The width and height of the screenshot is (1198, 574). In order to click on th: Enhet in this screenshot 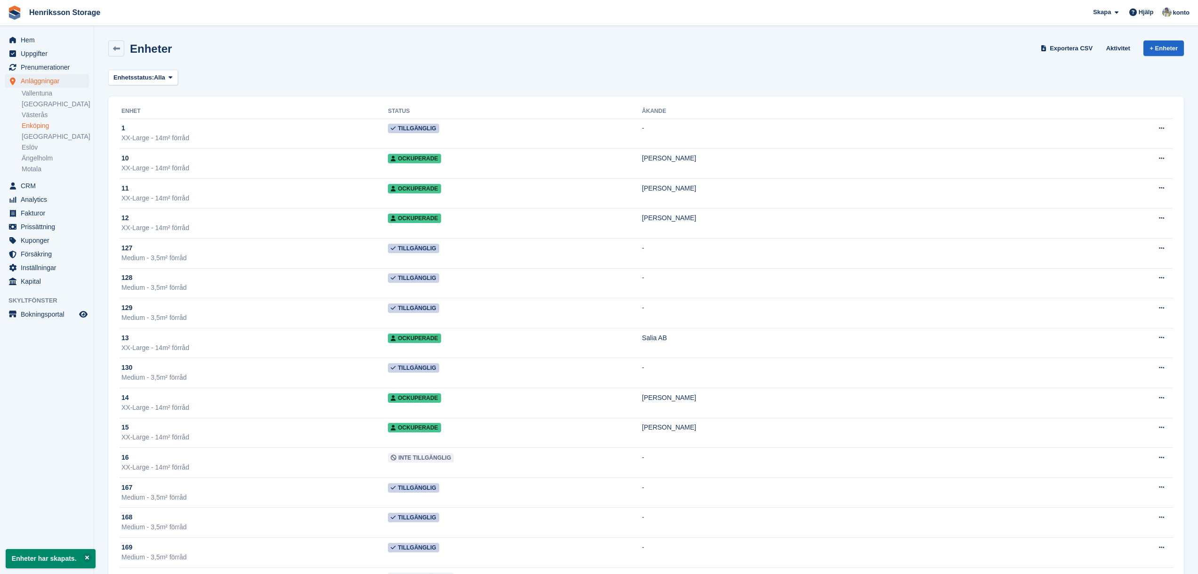, I will do `click(254, 112)`.